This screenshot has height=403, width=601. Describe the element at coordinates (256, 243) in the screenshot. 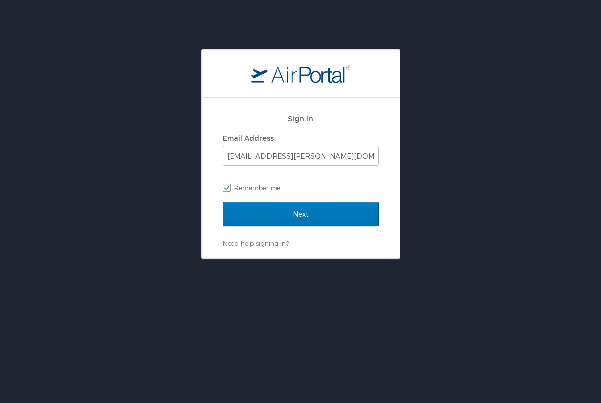

I see `a: Need help signing in?` at that location.